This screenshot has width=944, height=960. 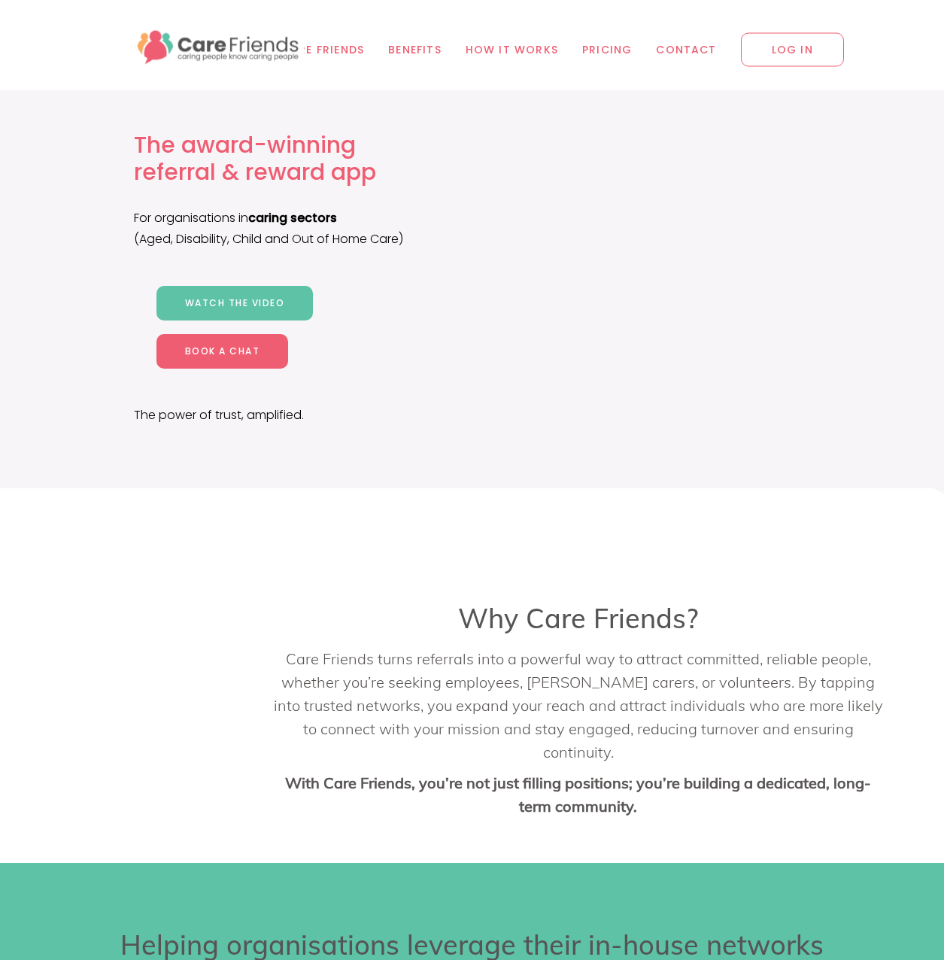 I want to click on span: Contact, so click(x=686, y=50).